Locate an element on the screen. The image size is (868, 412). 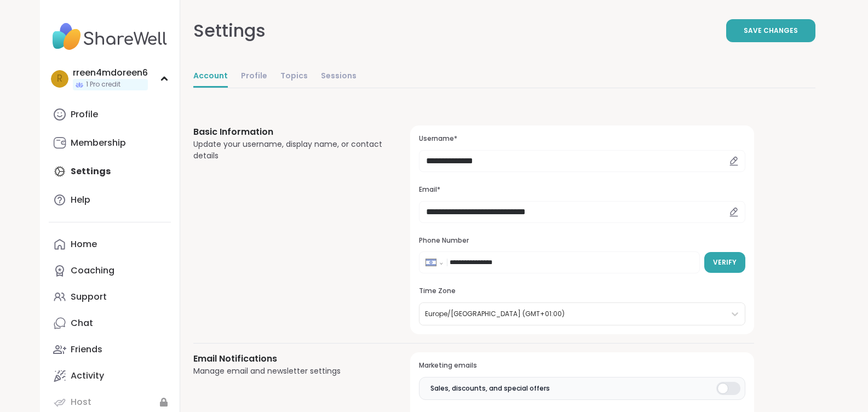
a: Sessions is located at coordinates (338, 77).